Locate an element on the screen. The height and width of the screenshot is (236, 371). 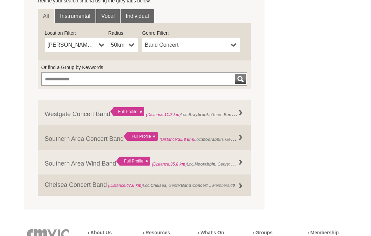
a: Westgate Concert Band Full Profile (Distance:11.7 km)Loc:Braybrook, Genre:Band Concert ,, Members: is located at coordinates (144, 113).